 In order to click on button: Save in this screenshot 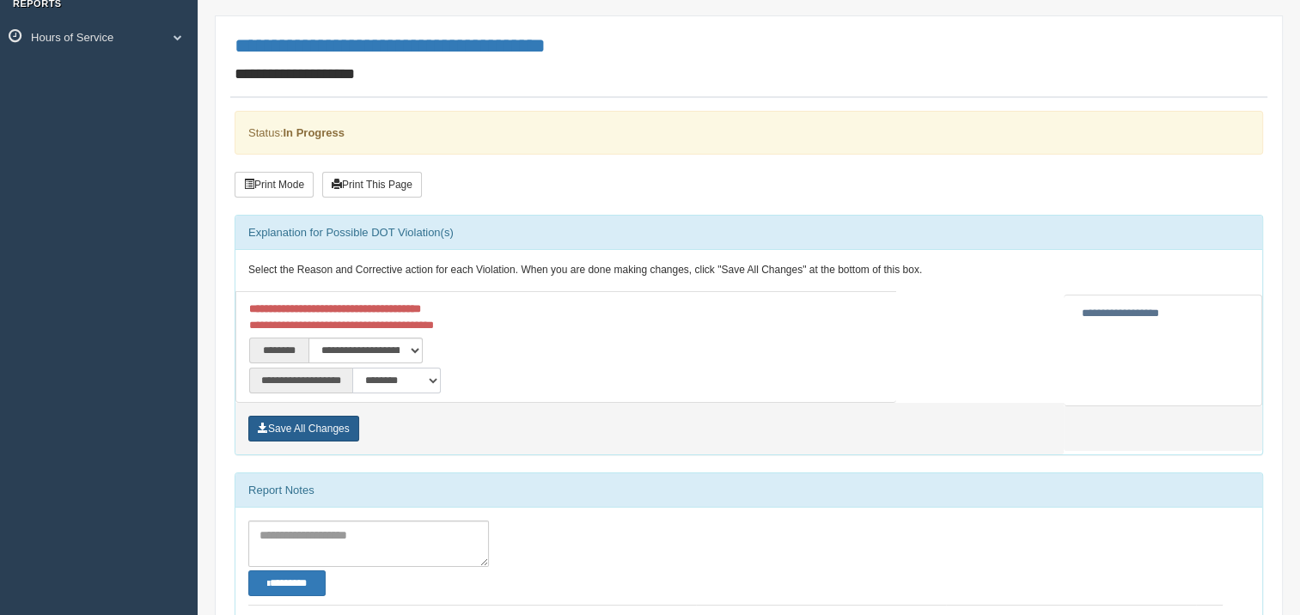, I will do `click(303, 429)`.